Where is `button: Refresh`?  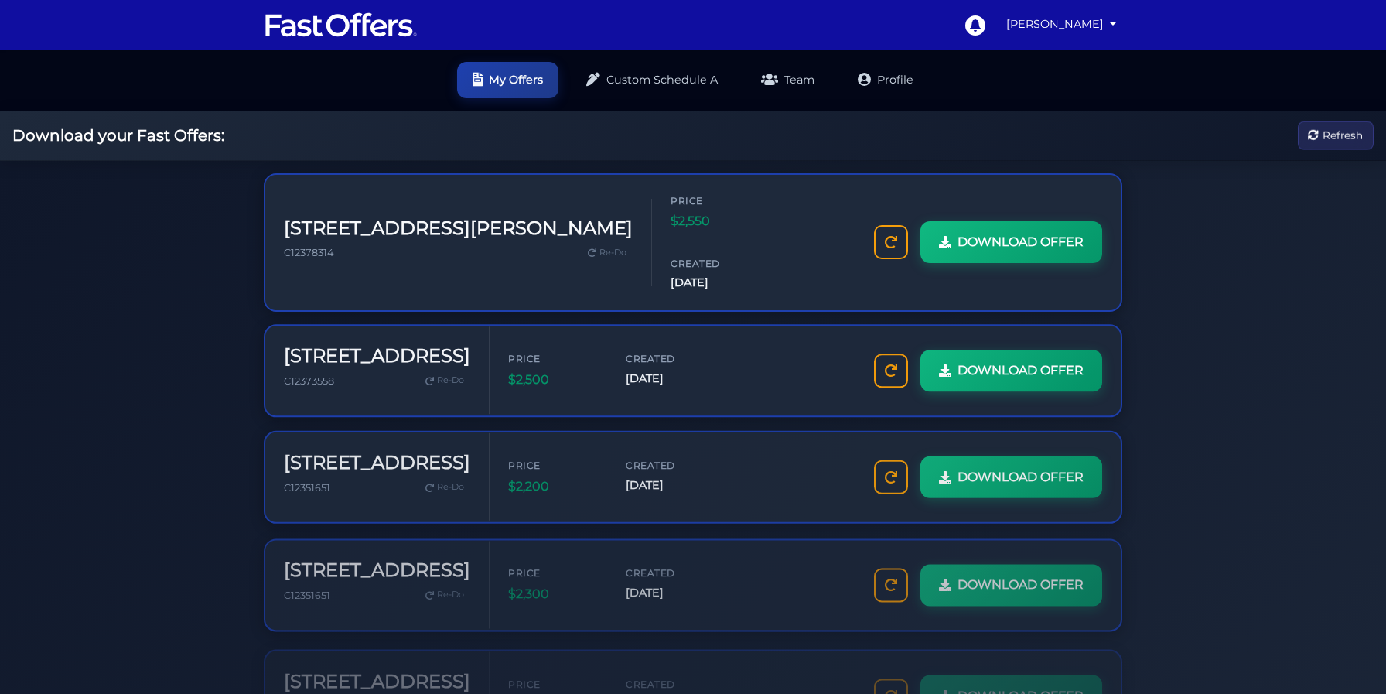
button: Refresh is located at coordinates (1336, 135).